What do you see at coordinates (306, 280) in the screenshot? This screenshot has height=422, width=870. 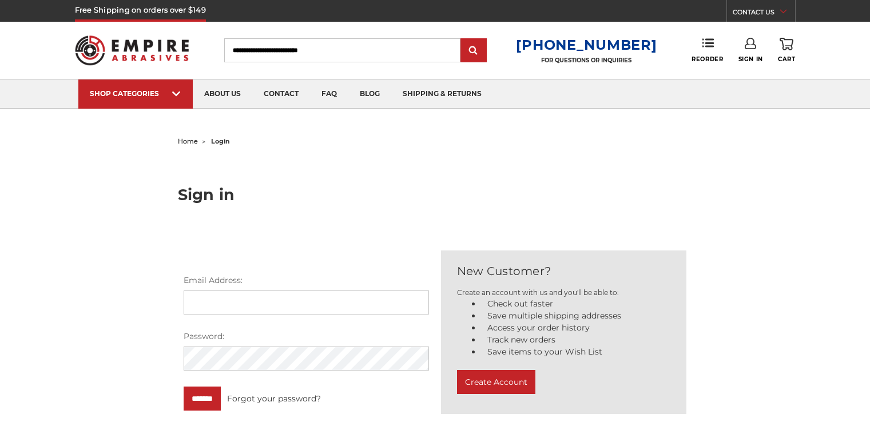 I see `label: Email Address:` at bounding box center [306, 280].